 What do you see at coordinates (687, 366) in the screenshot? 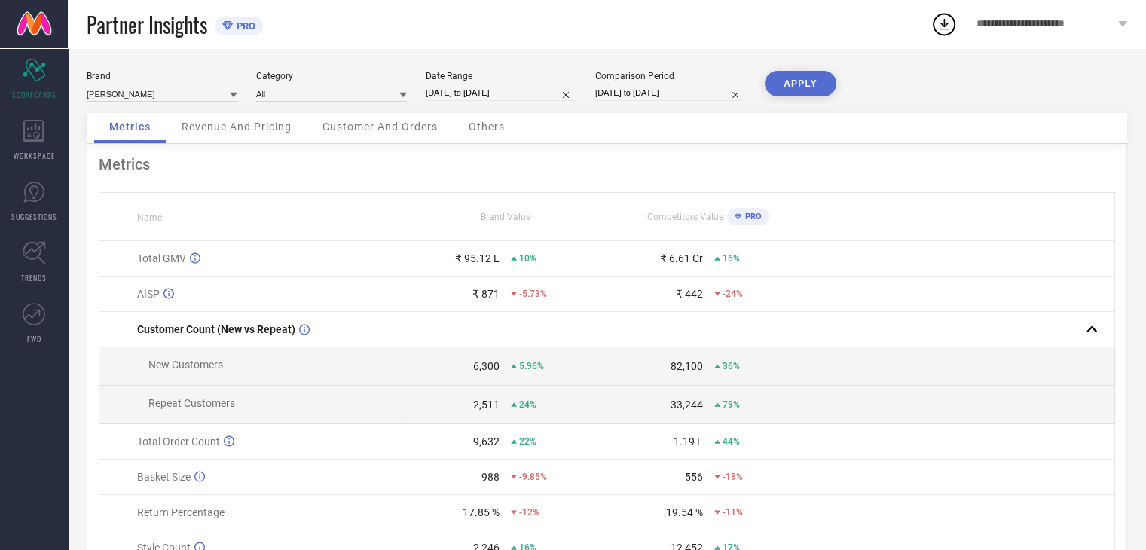
I see `div: 82,100` at bounding box center [687, 366].